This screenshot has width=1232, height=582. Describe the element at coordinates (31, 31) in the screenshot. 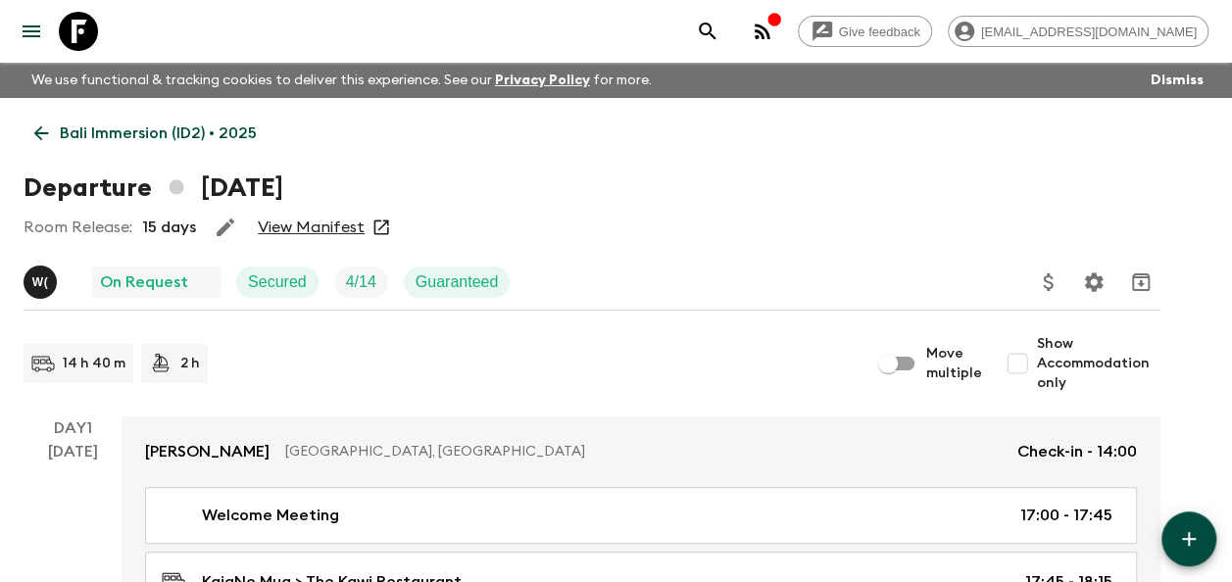

I see `button: menu` at that location.